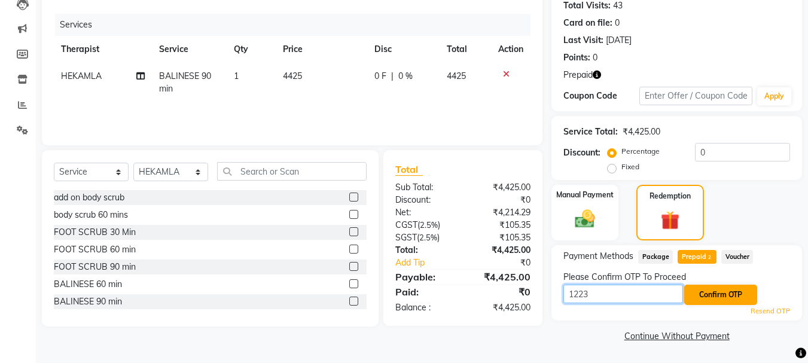 This screenshot has width=808, height=363. I want to click on div: Sub Total:, so click(425, 187).